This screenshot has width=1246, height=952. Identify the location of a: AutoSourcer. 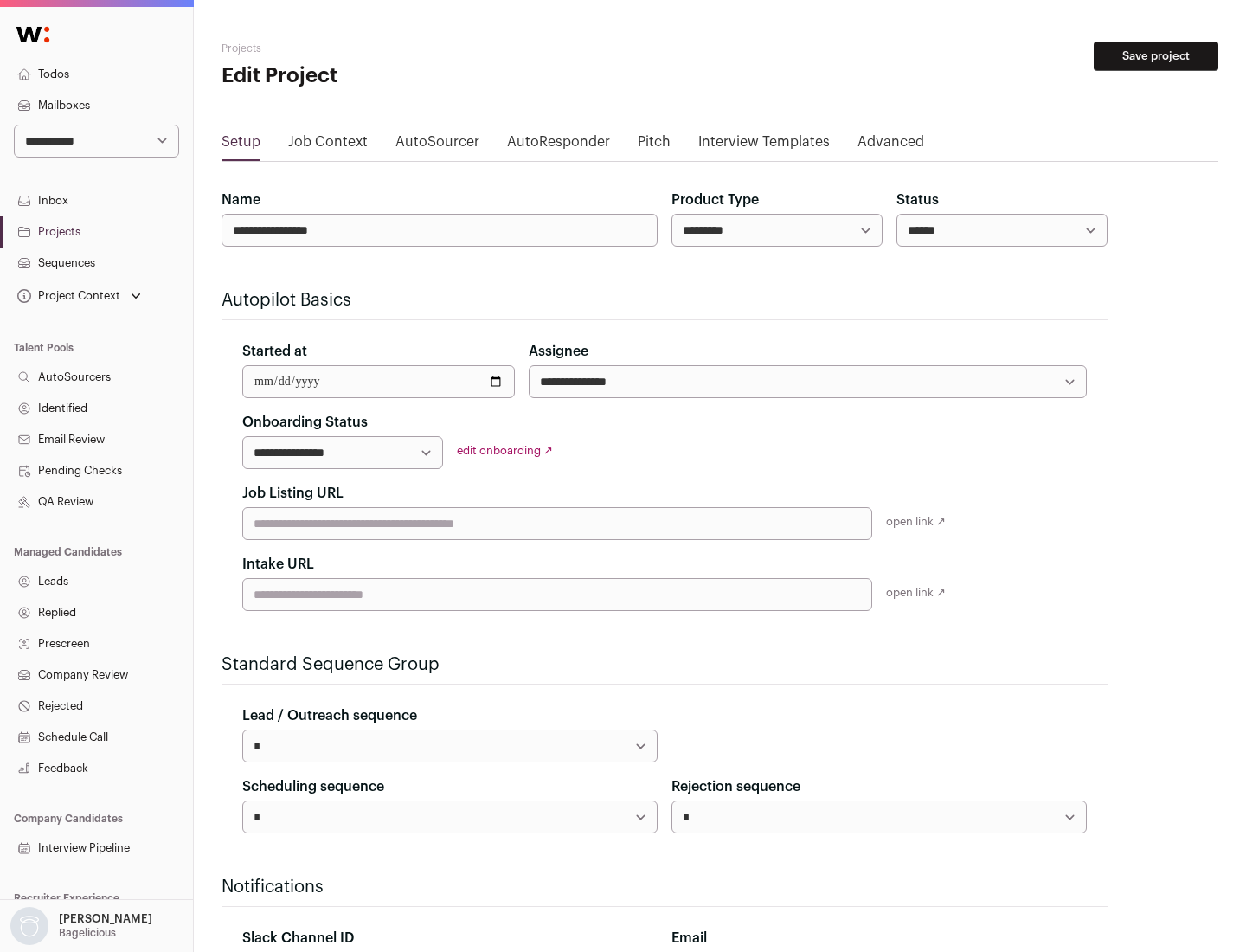
(437, 145).